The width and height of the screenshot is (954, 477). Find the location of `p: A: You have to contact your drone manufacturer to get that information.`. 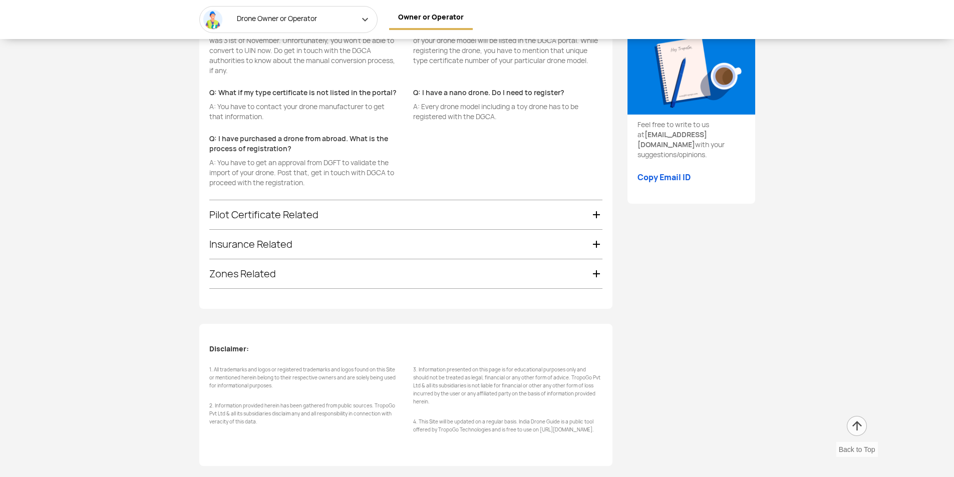

p: A: You have to contact your drone manufacturer to get that information. is located at coordinates (304, 112).